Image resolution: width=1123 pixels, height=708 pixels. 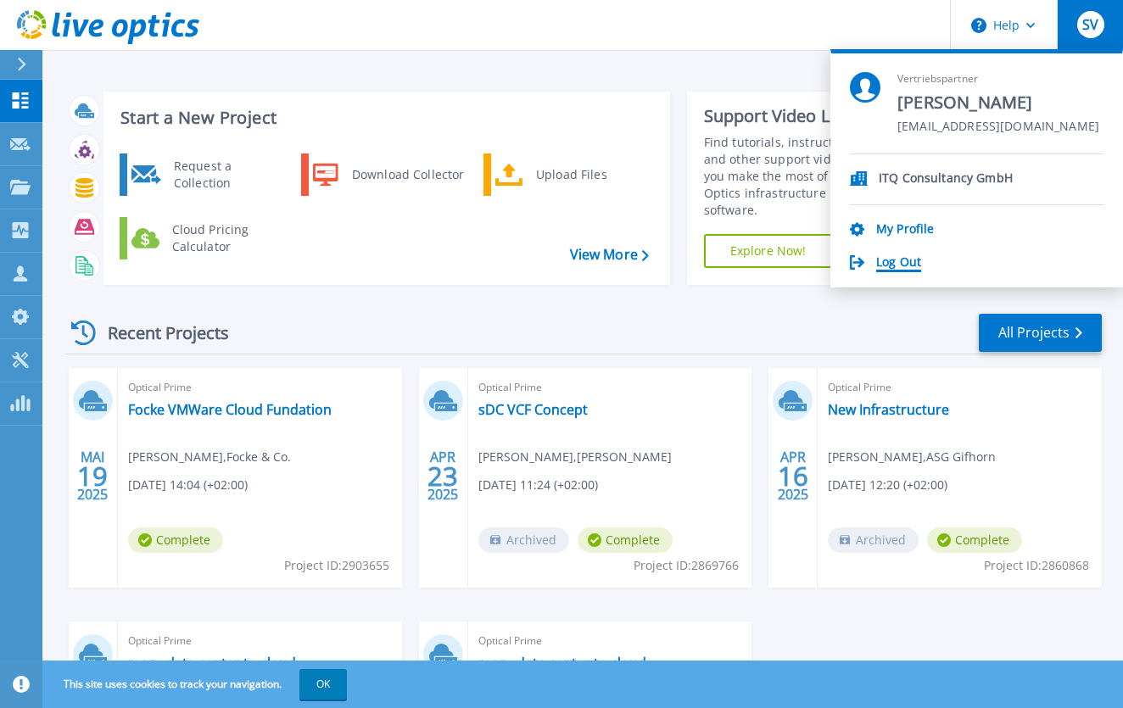 What do you see at coordinates (206, 175) in the screenshot?
I see `a: Request a Collection` at bounding box center [206, 175].